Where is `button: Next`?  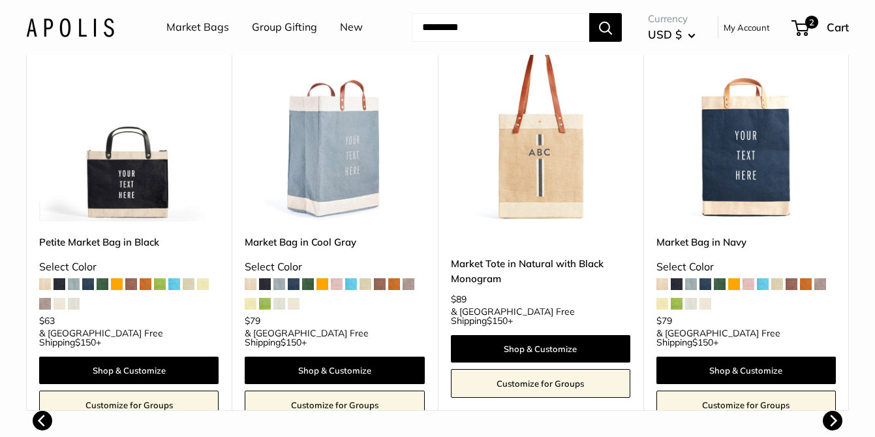 button: Next is located at coordinates (833, 420).